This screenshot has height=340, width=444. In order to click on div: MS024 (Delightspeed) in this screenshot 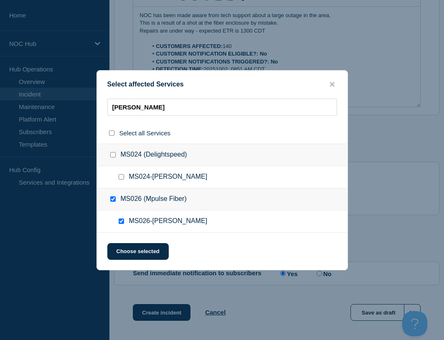, I will do `click(222, 155)`.